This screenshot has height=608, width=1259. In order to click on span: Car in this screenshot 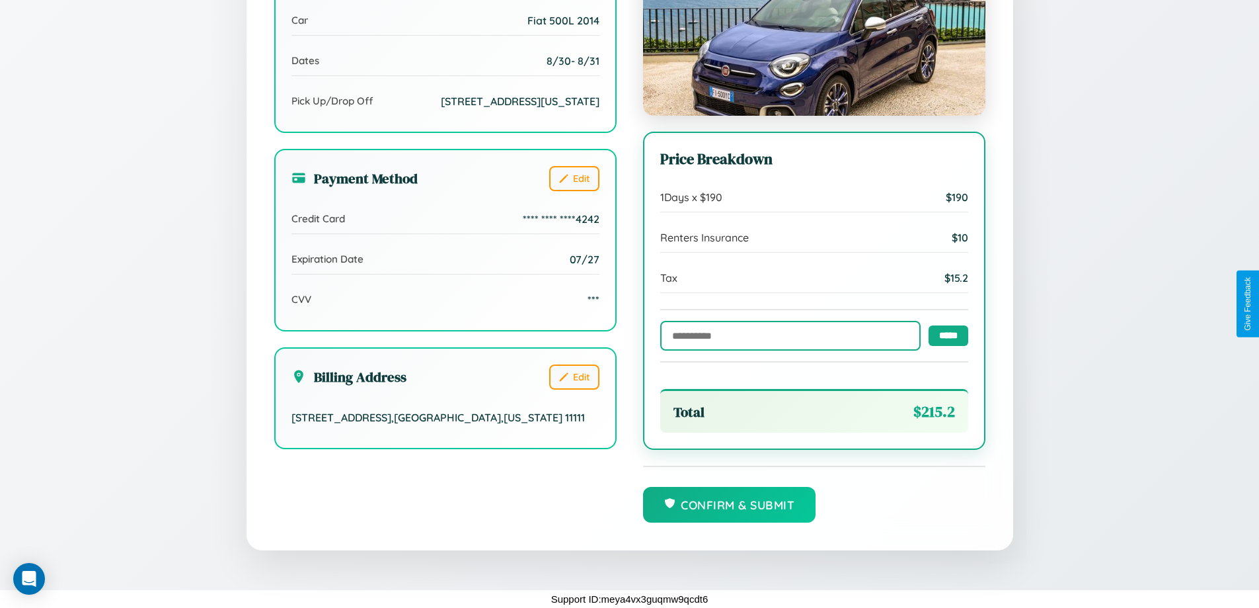, I will do `click(299, 20)`.